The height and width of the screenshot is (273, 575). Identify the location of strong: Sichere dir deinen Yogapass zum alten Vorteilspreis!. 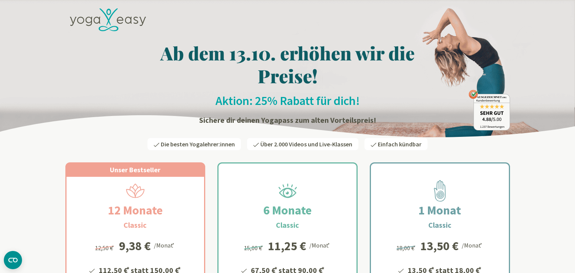
(288, 120).